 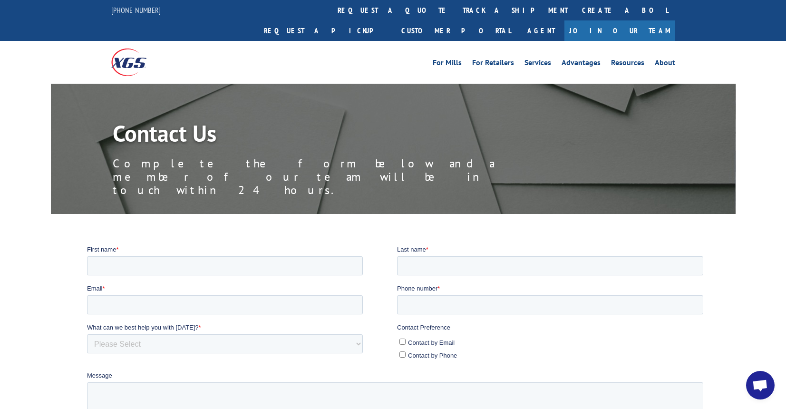 What do you see at coordinates (760, 385) in the screenshot?
I see `div: Open chat` at bounding box center [760, 385].